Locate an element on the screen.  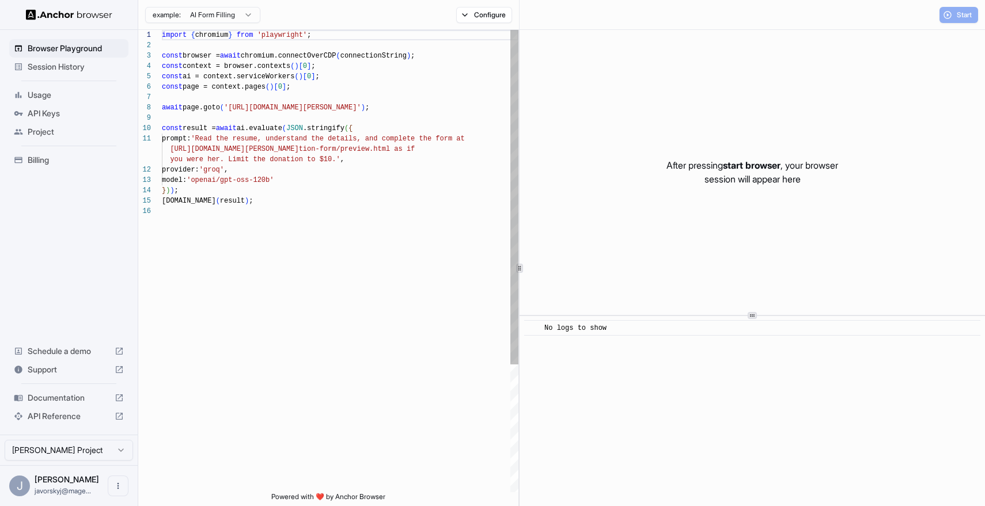
span: Schedule a demo is located at coordinates (69, 351).